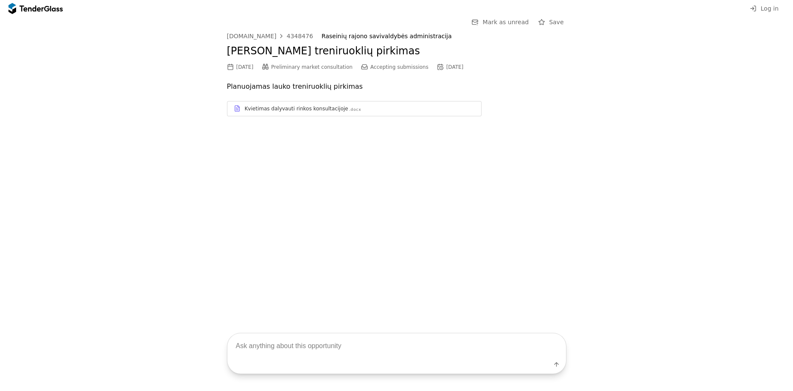  I want to click on button: Log in, so click(764, 8).